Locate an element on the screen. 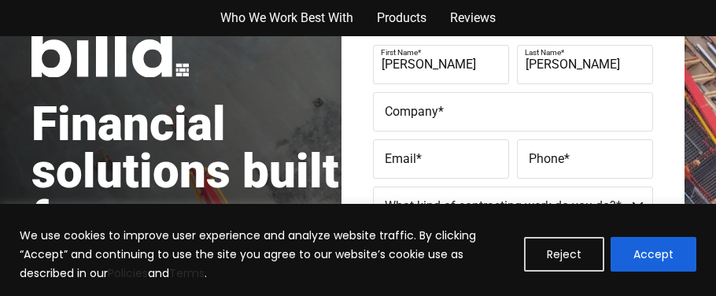 The image size is (716, 296). a: Who We Work Best With is located at coordinates (287, 18).